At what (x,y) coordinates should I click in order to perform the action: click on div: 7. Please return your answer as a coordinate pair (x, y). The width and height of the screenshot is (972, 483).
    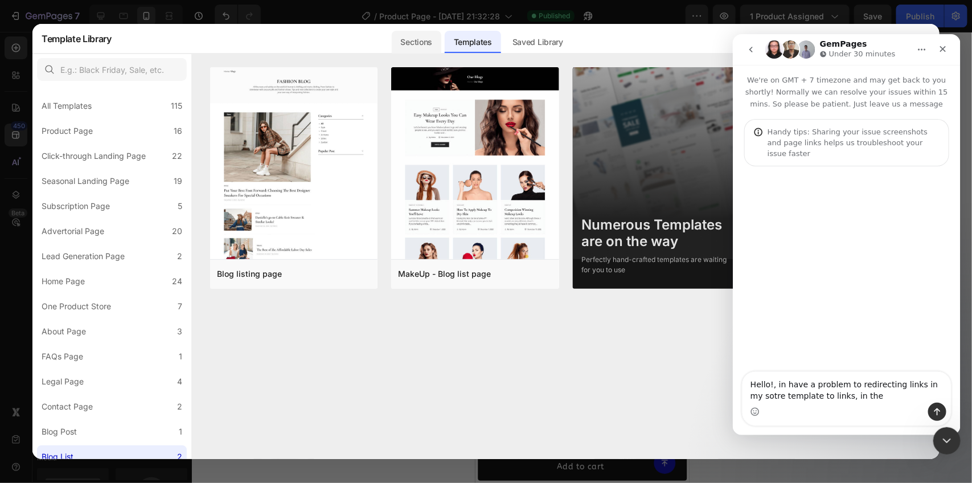
    Looking at the image, I should click on (180, 306).